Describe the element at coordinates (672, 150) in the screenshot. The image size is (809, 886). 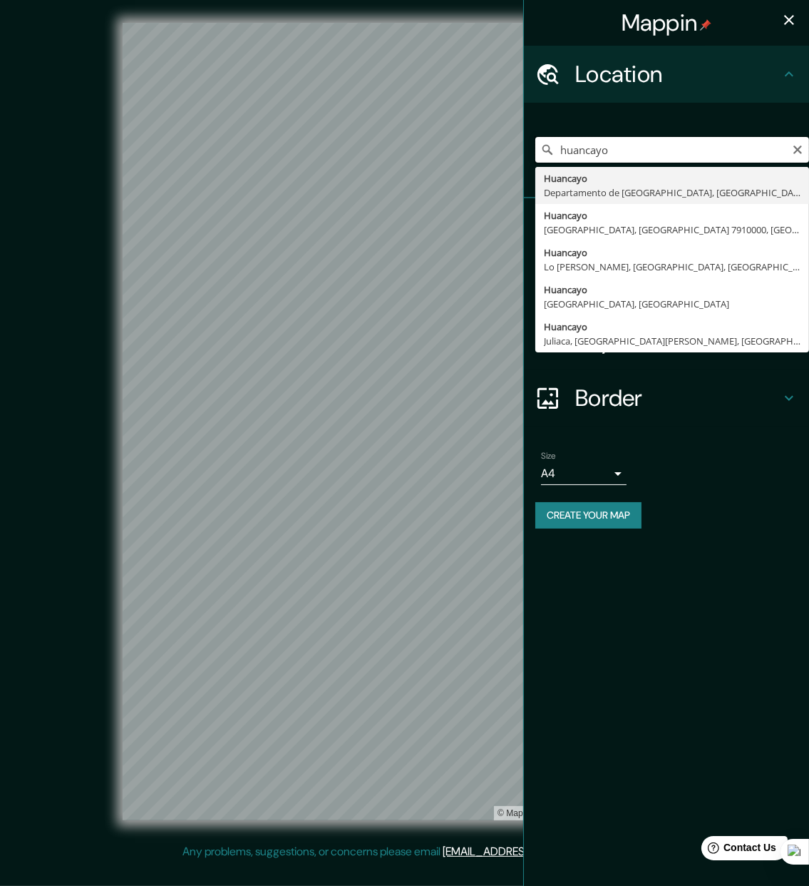
I see `input: Pick your city or area` at that location.